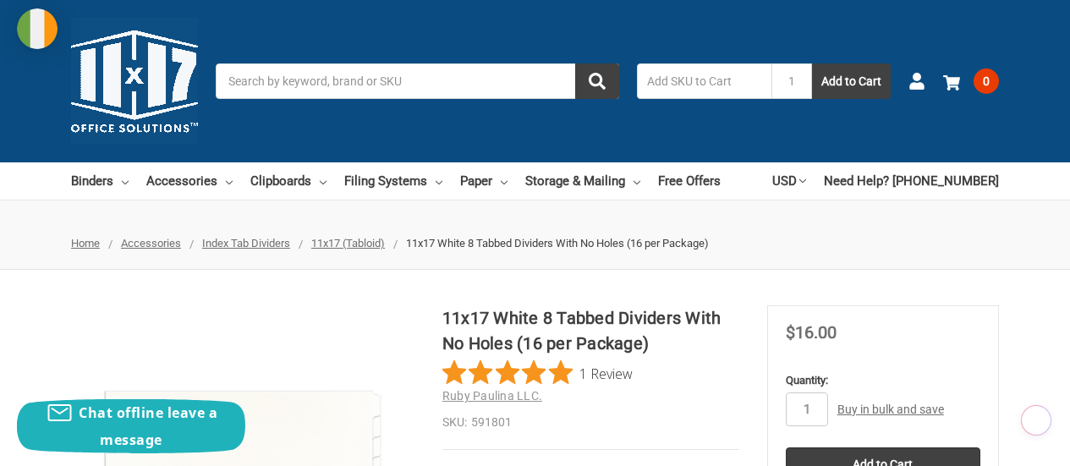 The height and width of the screenshot is (466, 1070). I want to click on span: $16.00, so click(811, 332).